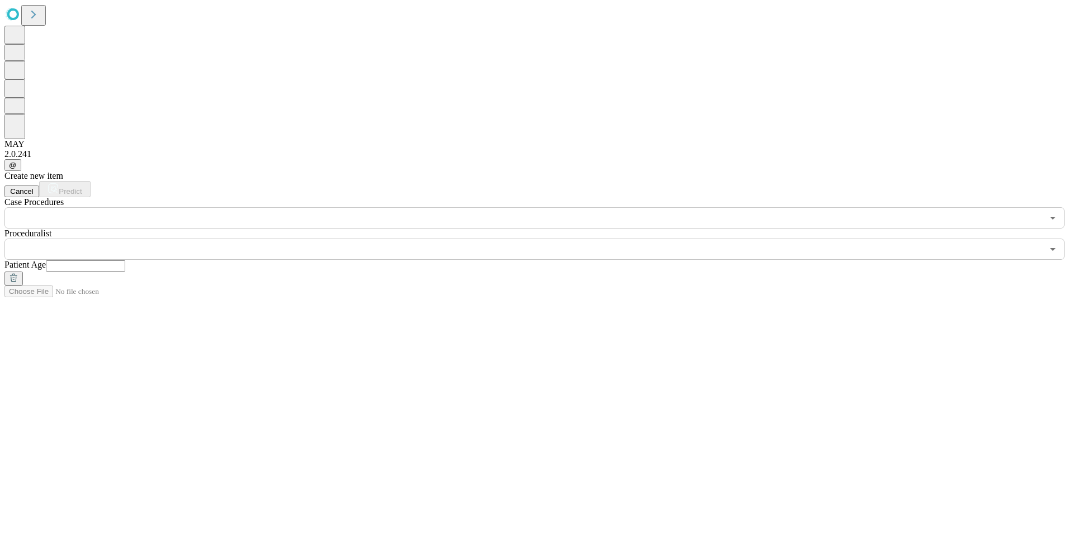 The height and width of the screenshot is (533, 1069). What do you see at coordinates (25, 264) in the screenshot?
I see `span: Patient Age` at bounding box center [25, 264].